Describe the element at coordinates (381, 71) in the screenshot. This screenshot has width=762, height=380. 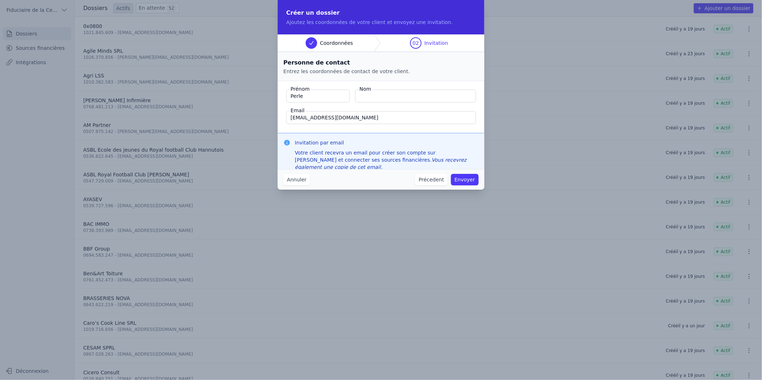
I see `p: Entrez les coordonnées de contact de votre client.` at that location.